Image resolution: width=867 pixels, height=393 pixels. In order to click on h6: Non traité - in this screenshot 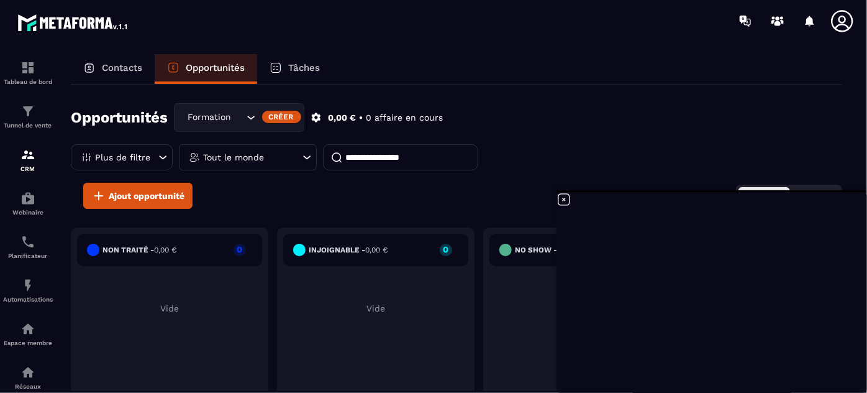, I will do `click(139, 250)`.